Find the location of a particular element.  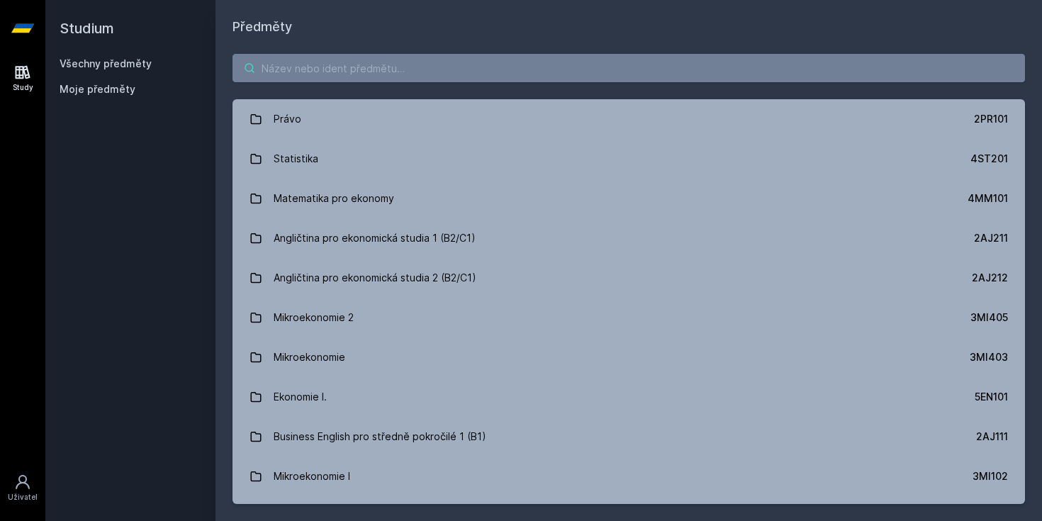

div: 4ST201 is located at coordinates (989, 159).